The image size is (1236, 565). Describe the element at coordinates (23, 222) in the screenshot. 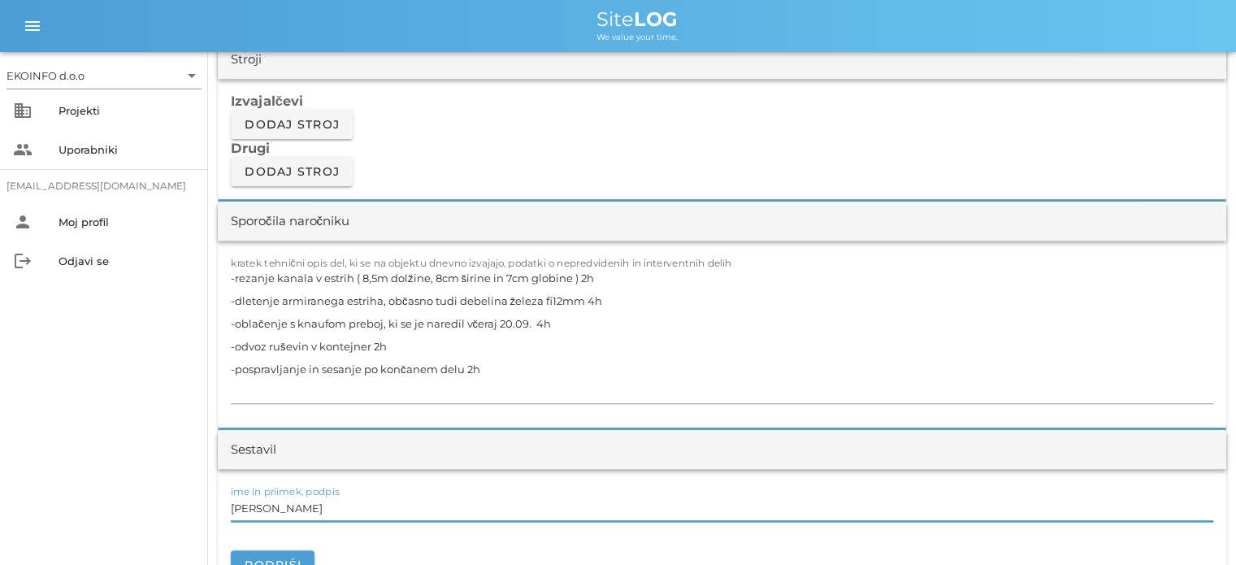

I see `i: person` at that location.